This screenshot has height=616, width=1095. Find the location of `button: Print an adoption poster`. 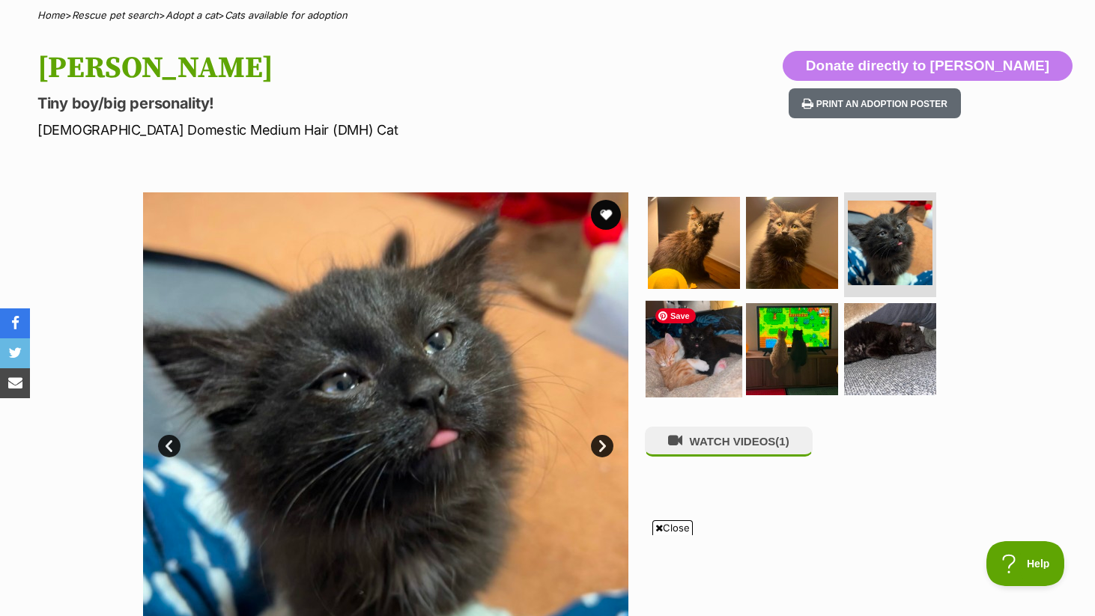

button: Print an adoption poster is located at coordinates (875, 103).